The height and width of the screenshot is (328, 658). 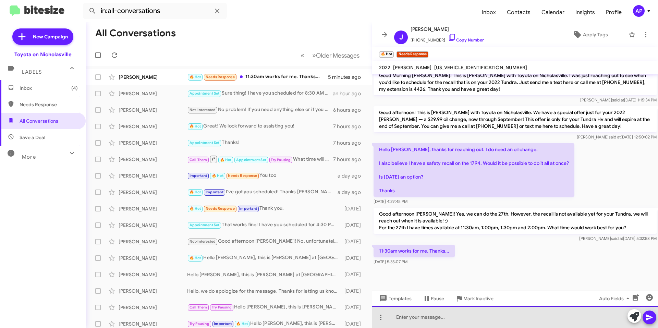 What do you see at coordinates (32, 137) in the screenshot?
I see `span: Save a Deal` at bounding box center [32, 137].